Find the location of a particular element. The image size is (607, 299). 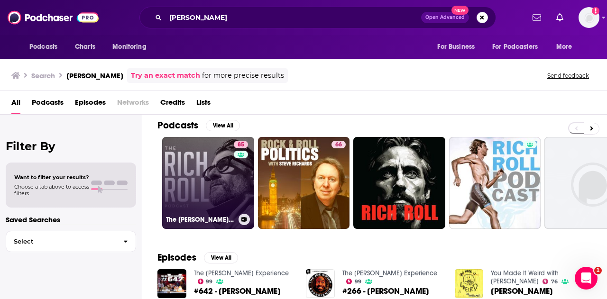

span: Select is located at coordinates (61, 242).